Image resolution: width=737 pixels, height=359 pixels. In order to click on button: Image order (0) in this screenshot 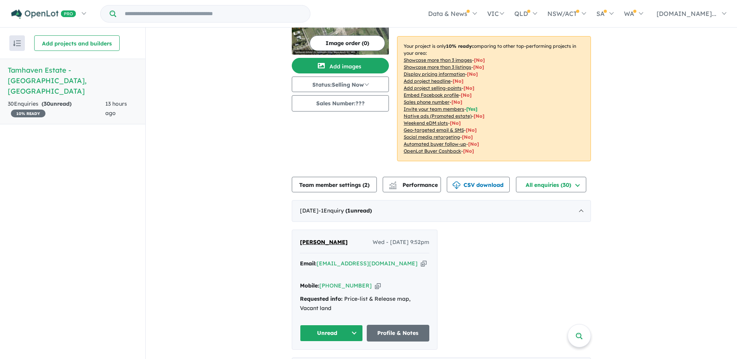, I will do `click(347, 43)`.